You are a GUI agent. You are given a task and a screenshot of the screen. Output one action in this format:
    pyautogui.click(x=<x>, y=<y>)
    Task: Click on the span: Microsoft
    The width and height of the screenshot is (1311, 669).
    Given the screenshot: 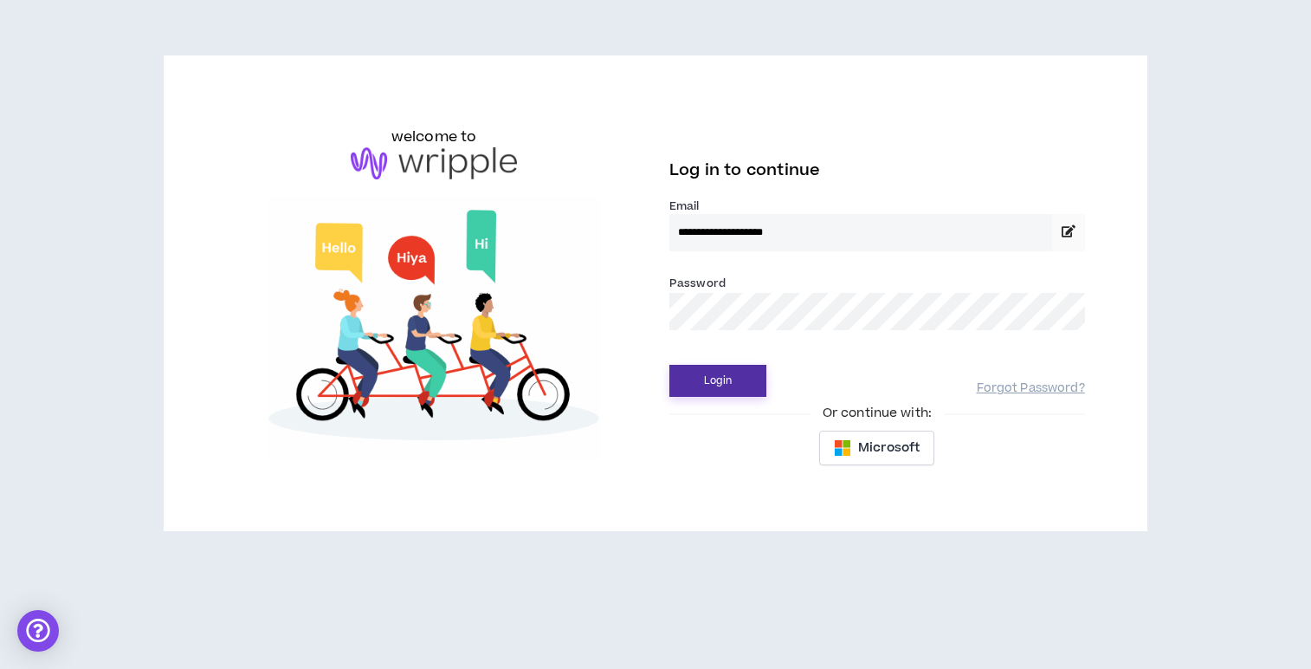 What is the action you would take?
    pyautogui.click(x=889, y=448)
    